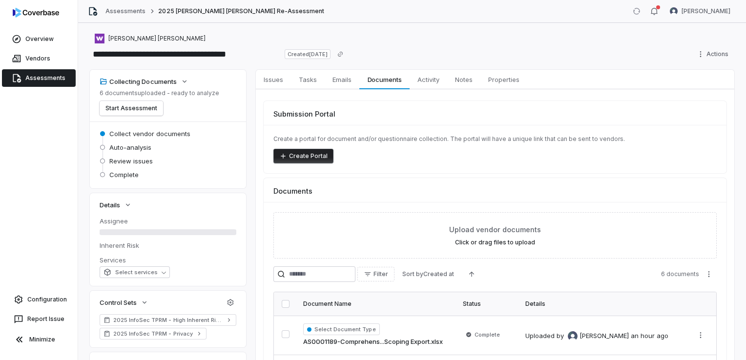 This screenshot has width=746, height=360. What do you see at coordinates (118, 303) in the screenshot?
I see `span: Control Sets` at bounding box center [118, 303].